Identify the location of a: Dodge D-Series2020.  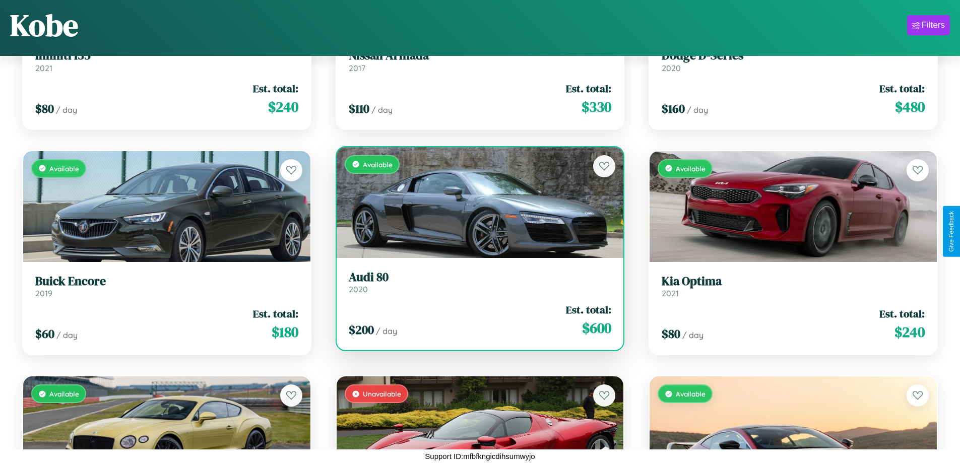
(793, 60).